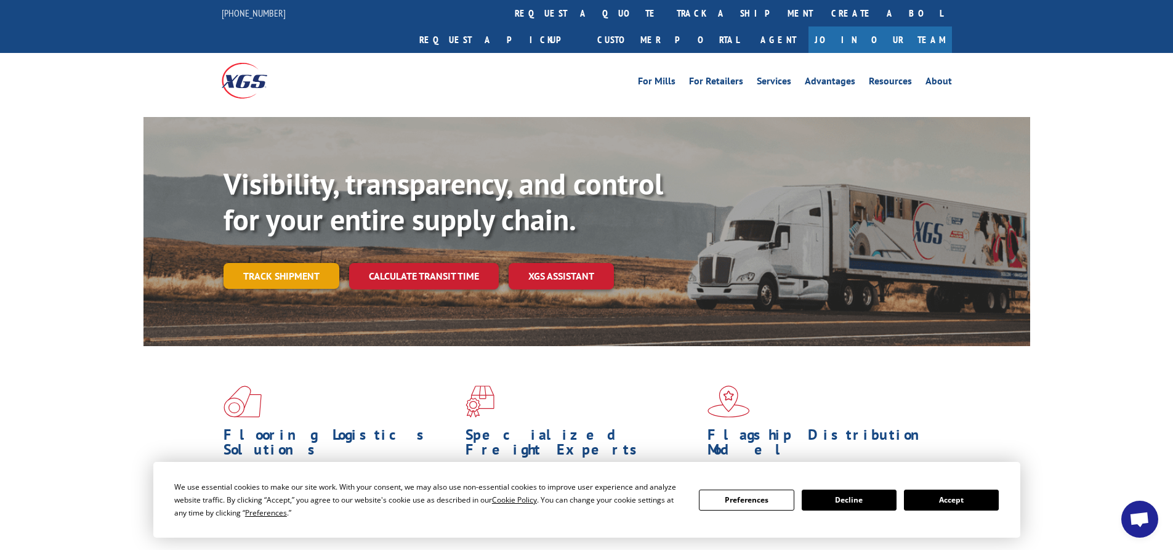 The image size is (1173, 550). What do you see at coordinates (480, 401) in the screenshot?
I see `img: xgs-icon-focused-on-flooring-red` at bounding box center [480, 401].